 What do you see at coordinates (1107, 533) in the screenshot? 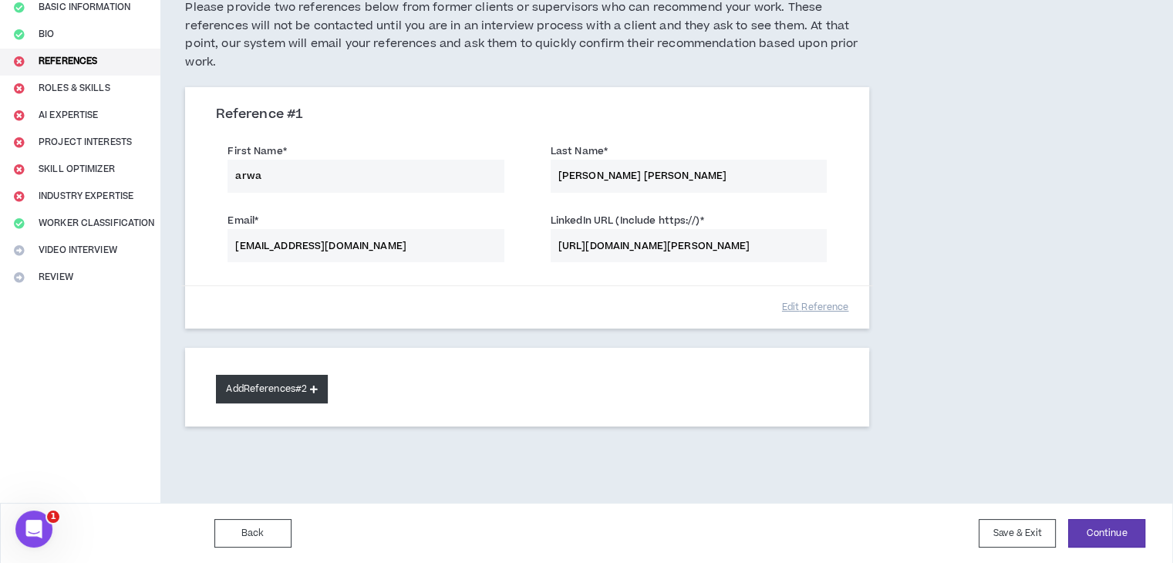
I see `button: Continue` at bounding box center [1107, 533].